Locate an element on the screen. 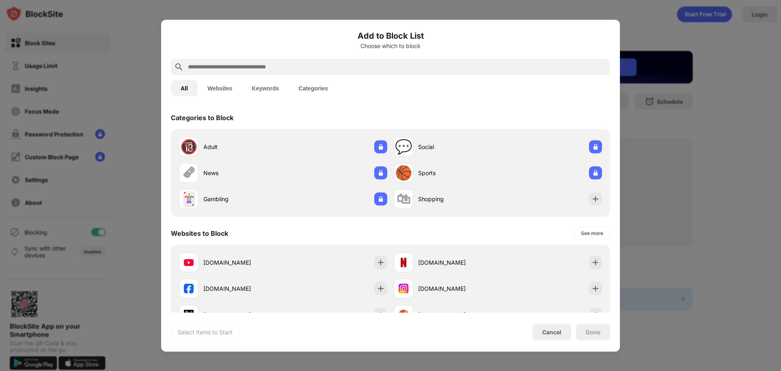  button: All is located at coordinates (184, 88).